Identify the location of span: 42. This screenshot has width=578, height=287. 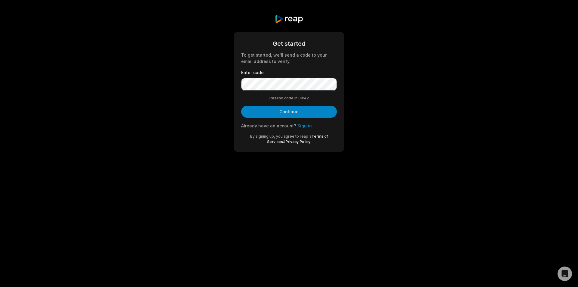
(307, 98).